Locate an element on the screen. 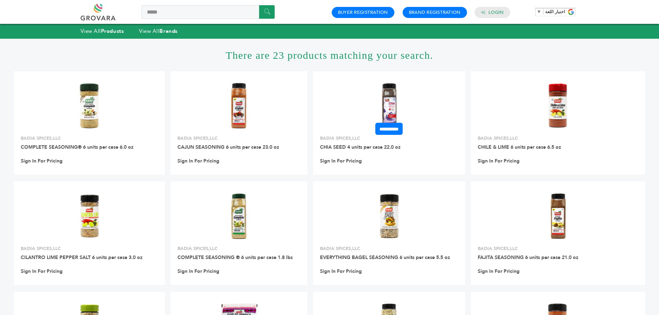  a: Login is located at coordinates (496, 12).